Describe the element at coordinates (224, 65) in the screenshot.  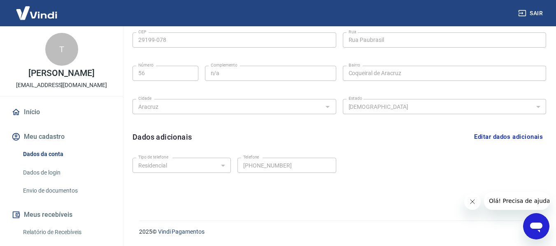
I see `label: Complemento` at that location.